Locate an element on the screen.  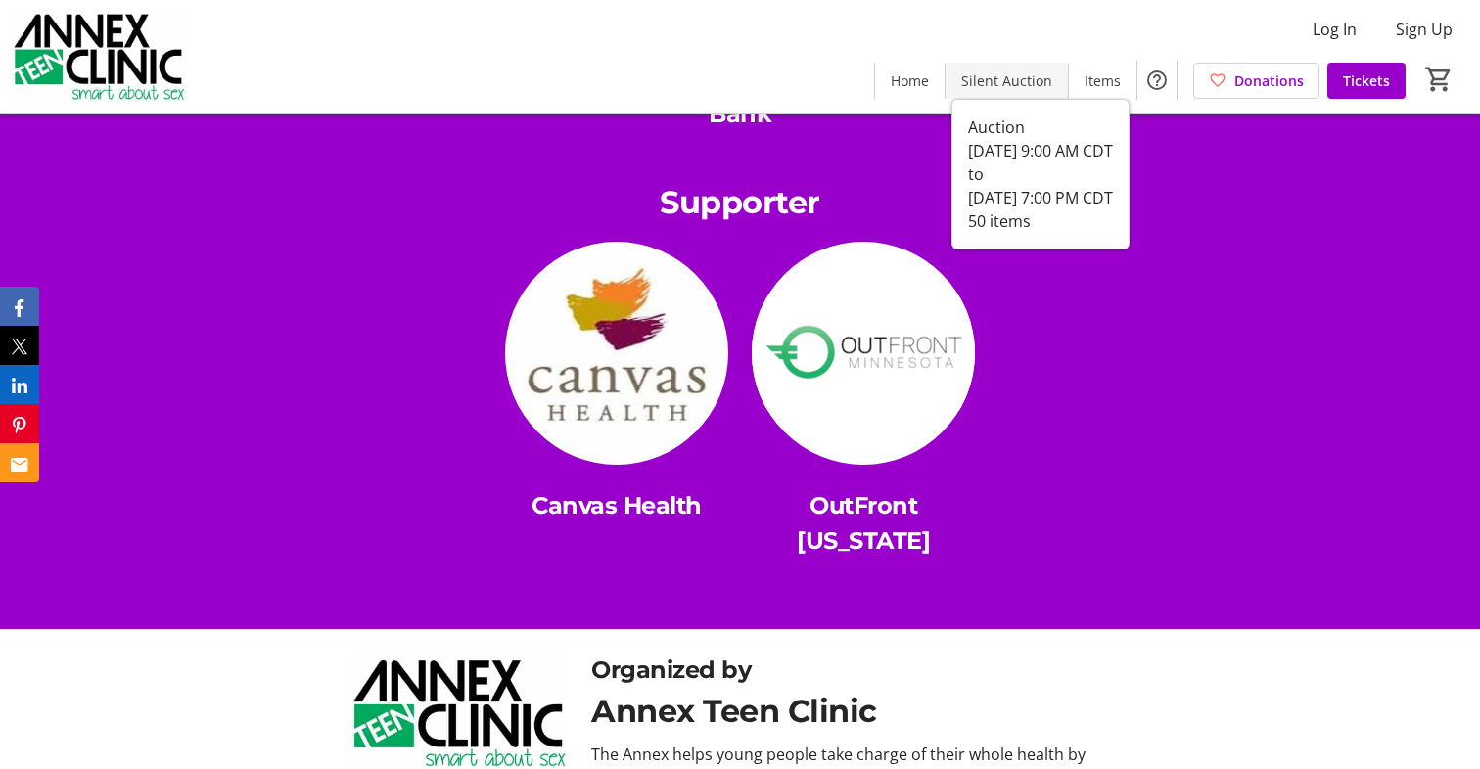
span: Canvas Health is located at coordinates (617, 505).